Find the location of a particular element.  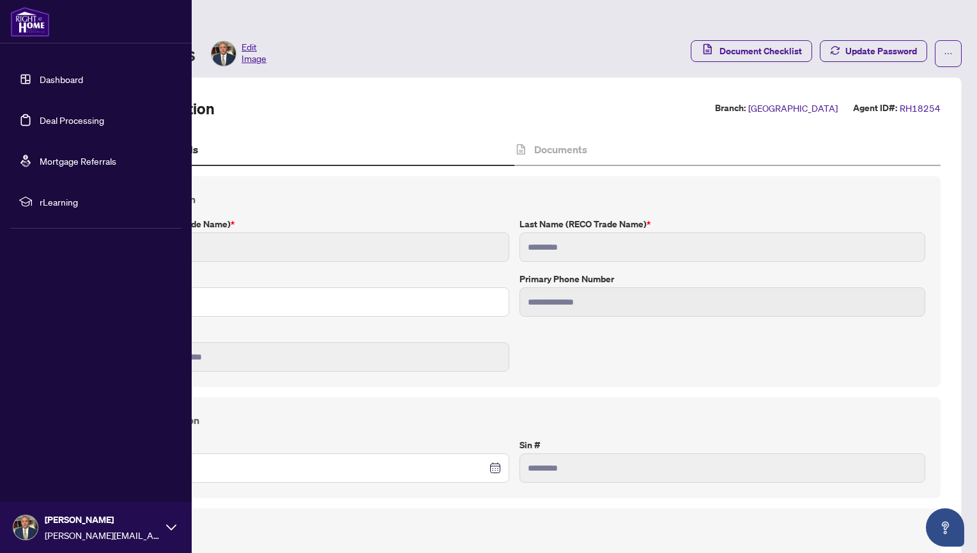

h4: Personal Information is located at coordinates (514, 420).